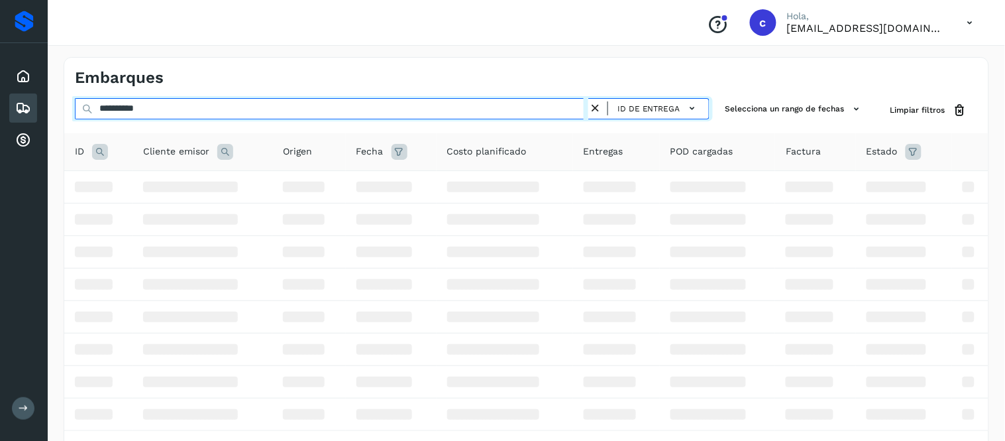 This screenshot has width=1005, height=441. Describe the element at coordinates (794, 109) in the screenshot. I see `button: Selecciona un rango de fechas` at that location.